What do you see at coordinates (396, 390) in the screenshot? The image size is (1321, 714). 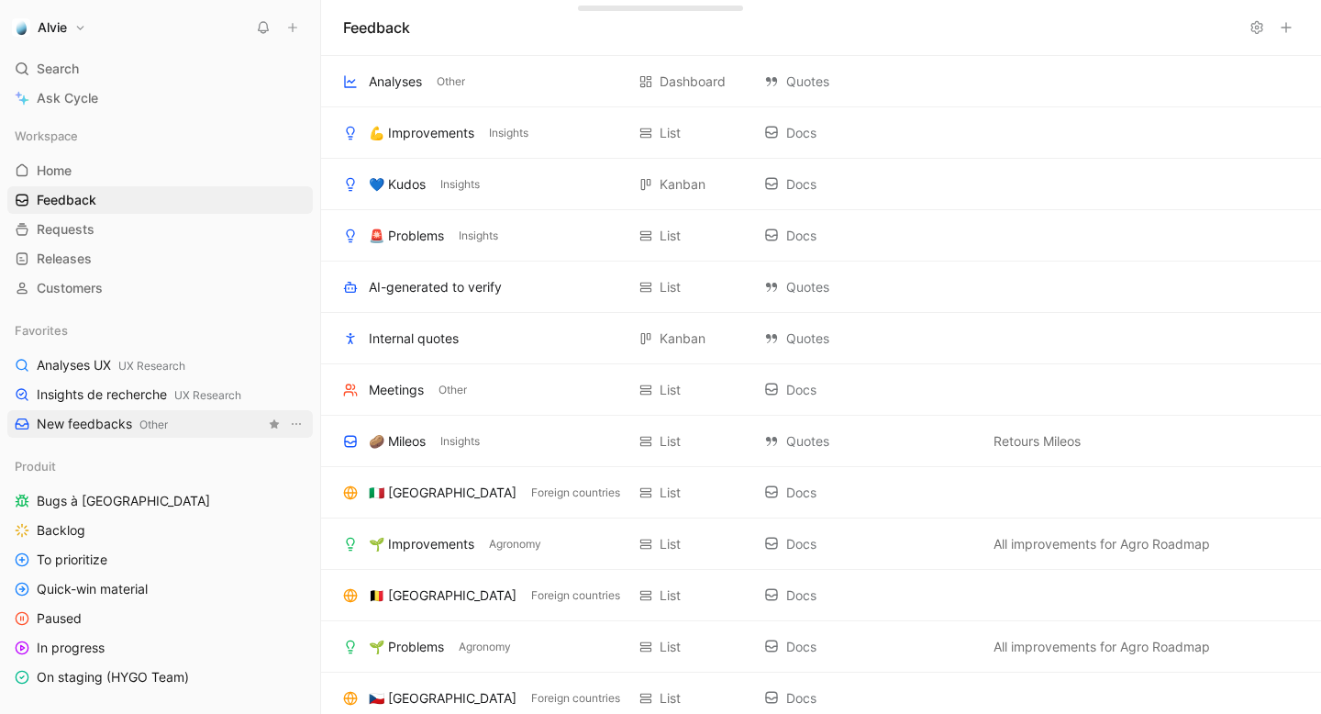 I see `div: Meetings` at bounding box center [396, 390].